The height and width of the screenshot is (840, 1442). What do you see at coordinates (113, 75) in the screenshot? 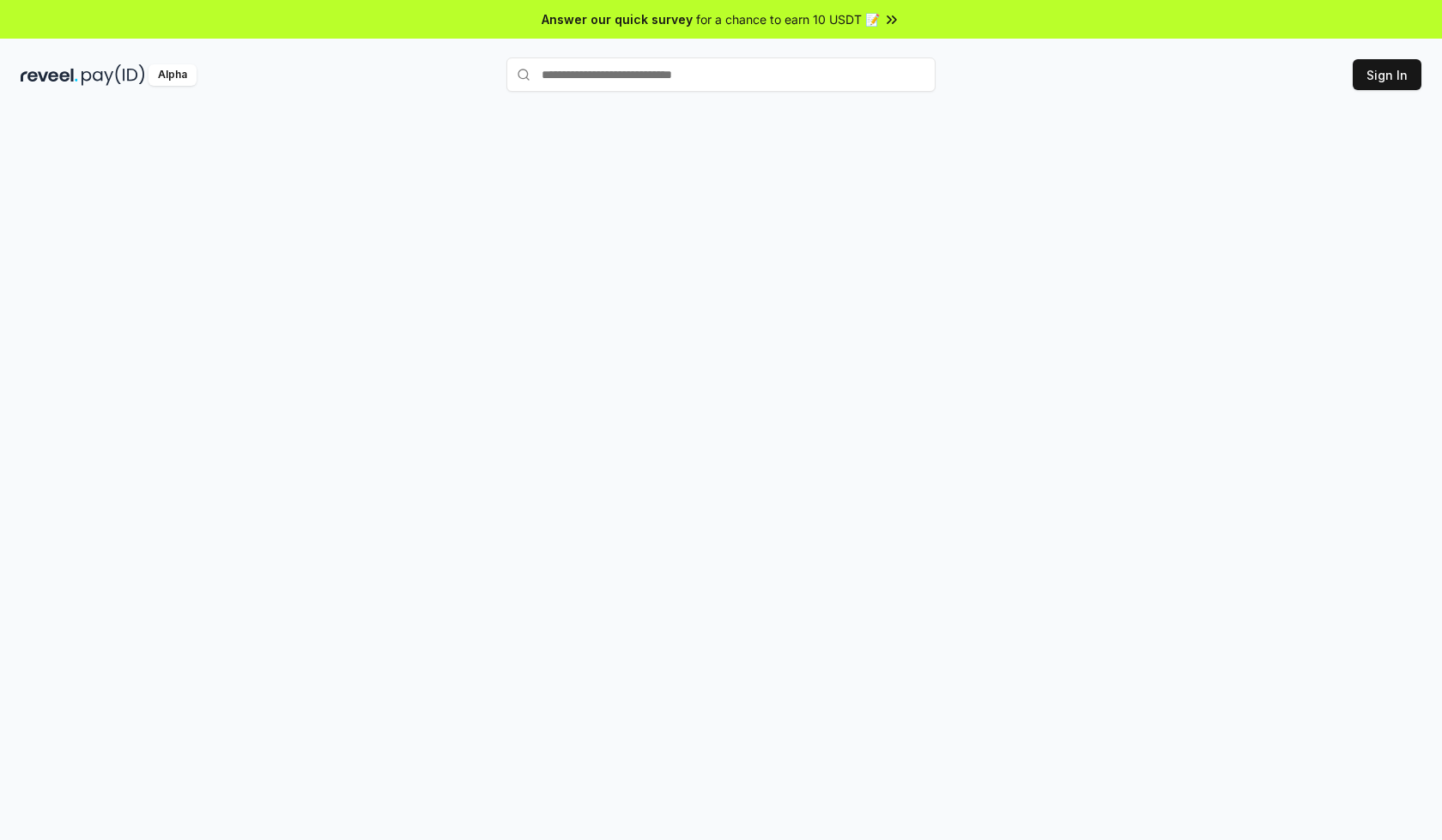
I see `img: pay_id` at bounding box center [113, 75].